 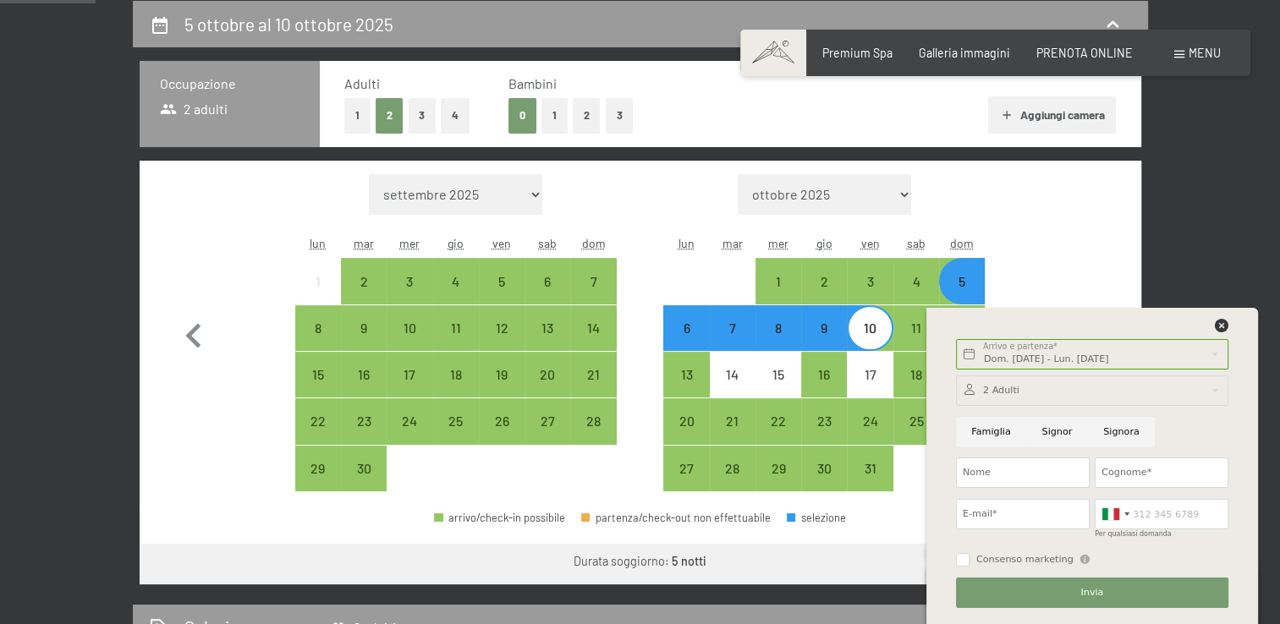 What do you see at coordinates (364, 389) in the screenshot?
I see `div: 16` at bounding box center [364, 389].